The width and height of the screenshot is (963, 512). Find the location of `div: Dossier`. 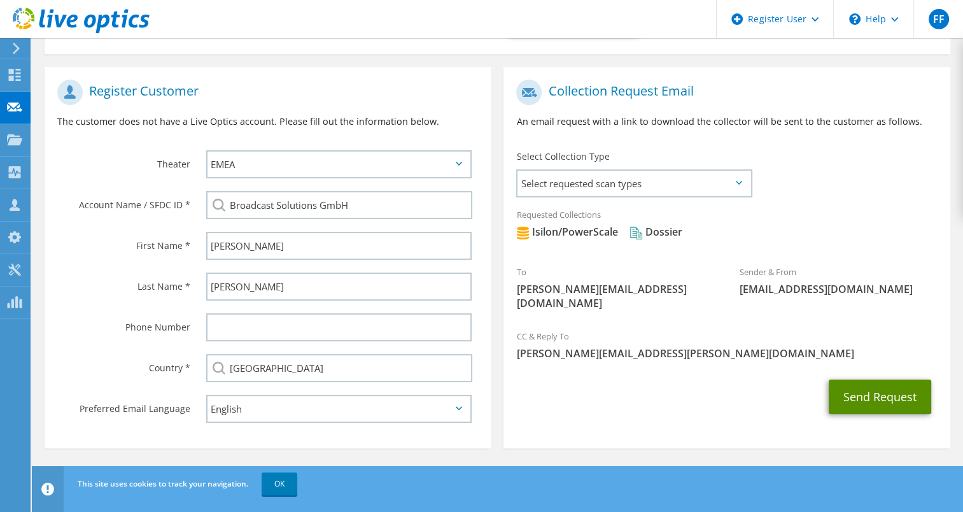

div: Dossier is located at coordinates (656, 232).